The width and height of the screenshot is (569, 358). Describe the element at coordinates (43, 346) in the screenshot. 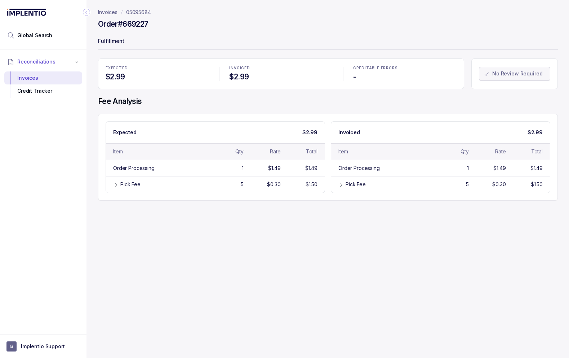

I see `p: Implentio Support` at that location.